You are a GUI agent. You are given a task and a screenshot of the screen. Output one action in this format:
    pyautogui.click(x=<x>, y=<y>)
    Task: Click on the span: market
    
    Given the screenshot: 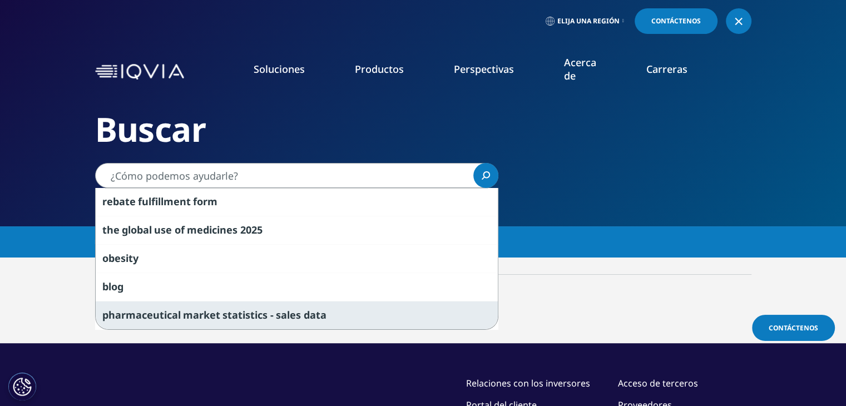 What is the action you would take?
    pyautogui.click(x=201, y=315)
    